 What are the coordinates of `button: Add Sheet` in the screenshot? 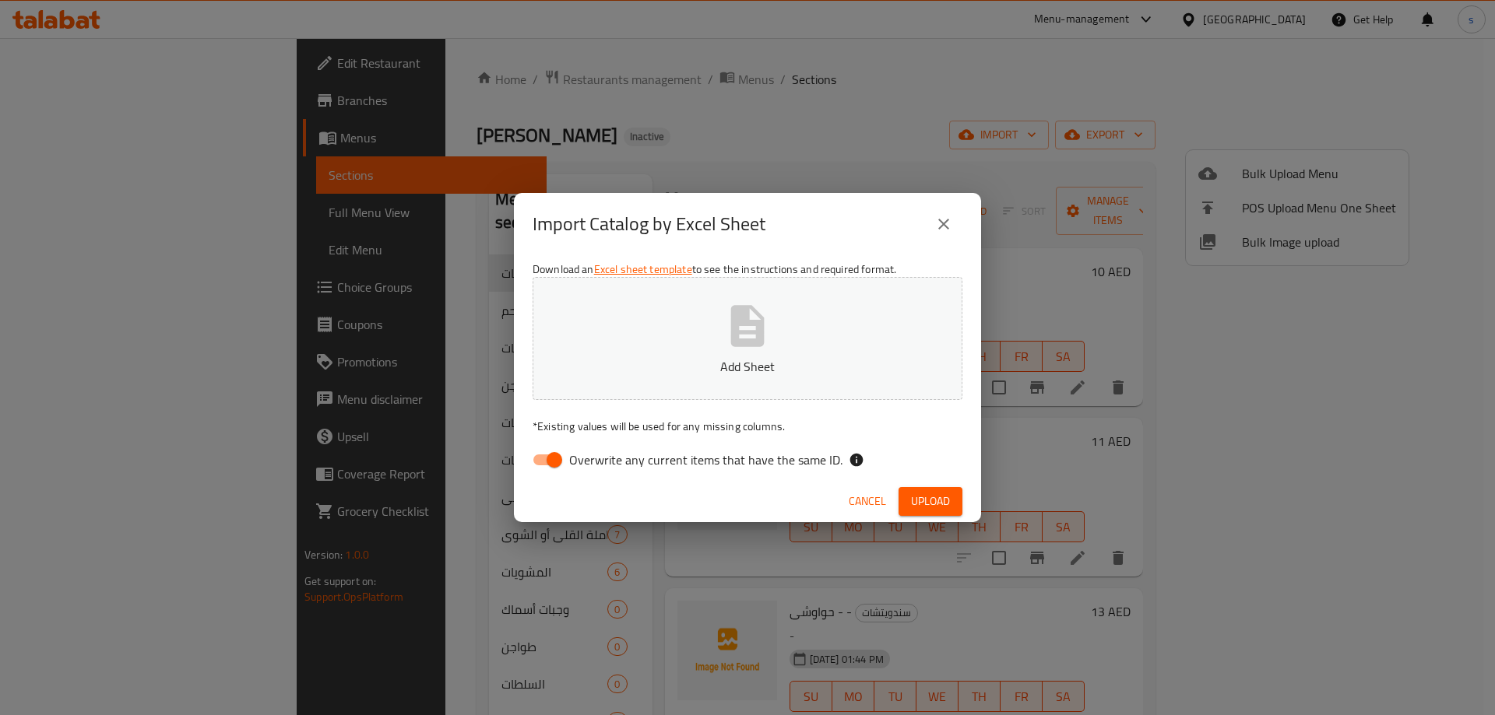 It's located at (747, 339).